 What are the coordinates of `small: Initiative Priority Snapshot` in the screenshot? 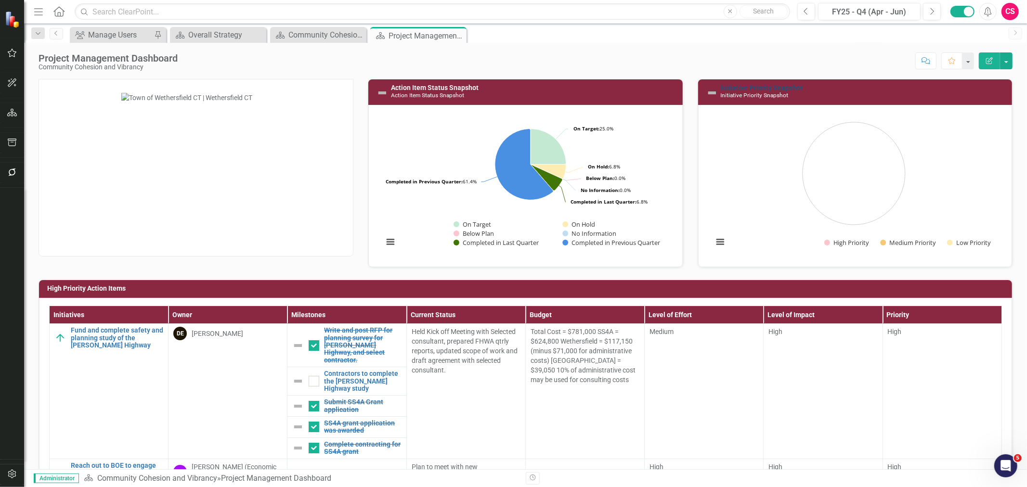 It's located at (754, 95).